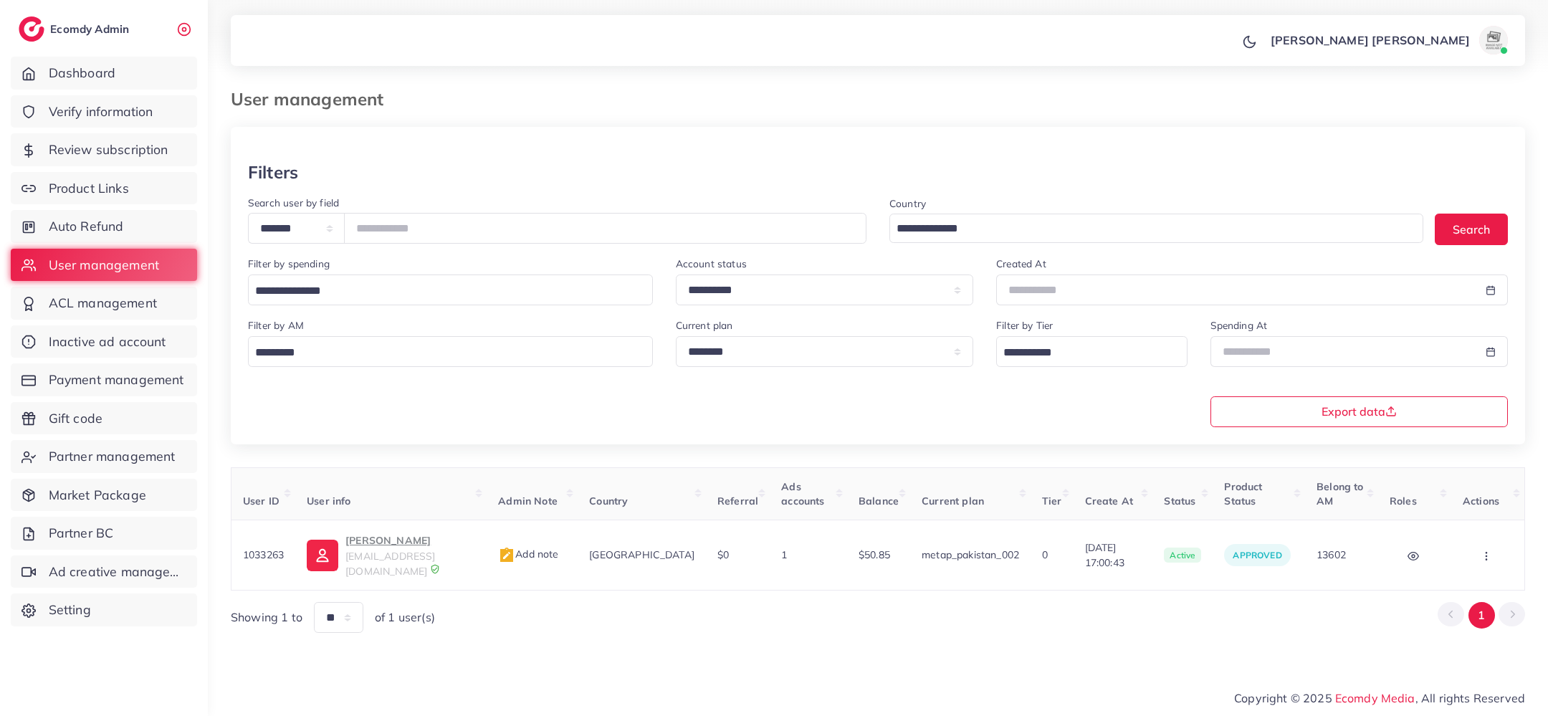 The image size is (1548, 716). Describe the element at coordinates (91, 29) in the screenshot. I see `h2: Ecomdy Admin` at that location.